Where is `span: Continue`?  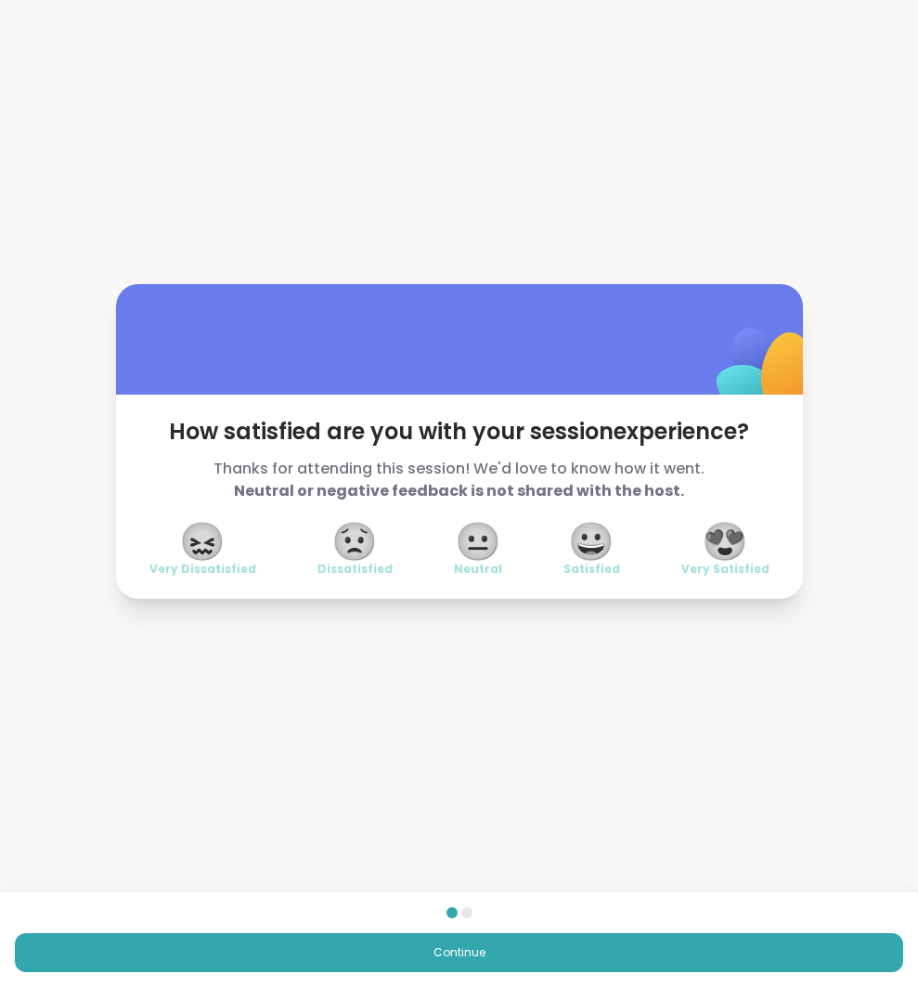
span: Continue is located at coordinates (459, 952).